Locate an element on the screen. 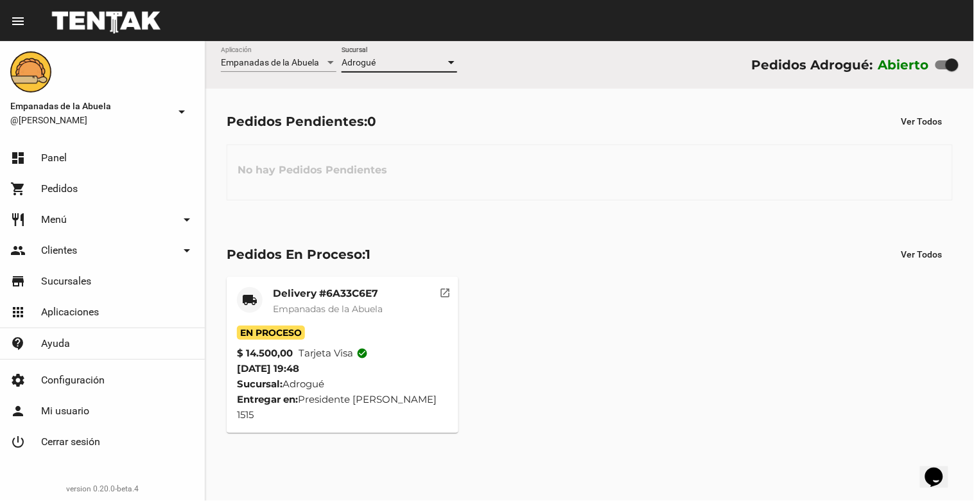 This screenshot has width=974, height=501. span: Panel is located at coordinates (54, 158).